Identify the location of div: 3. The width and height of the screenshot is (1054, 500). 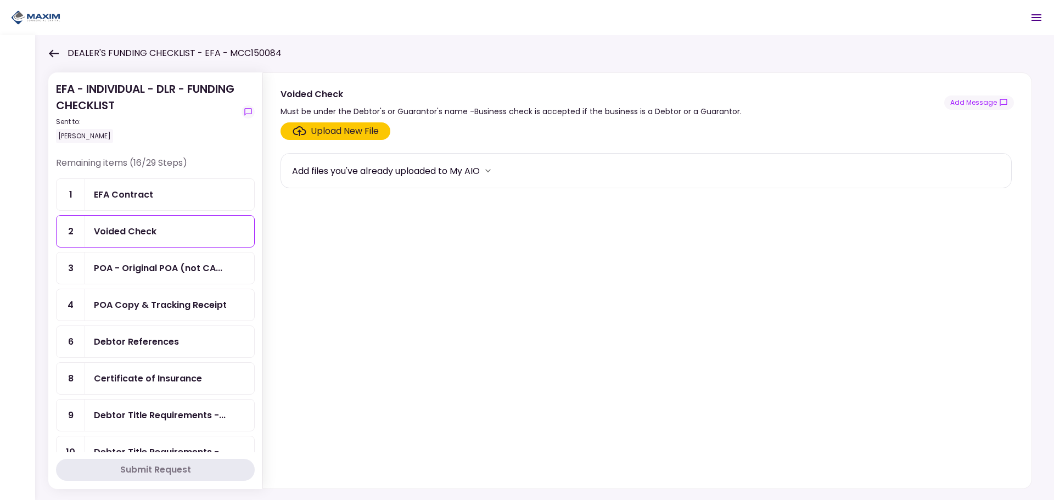
(71, 268).